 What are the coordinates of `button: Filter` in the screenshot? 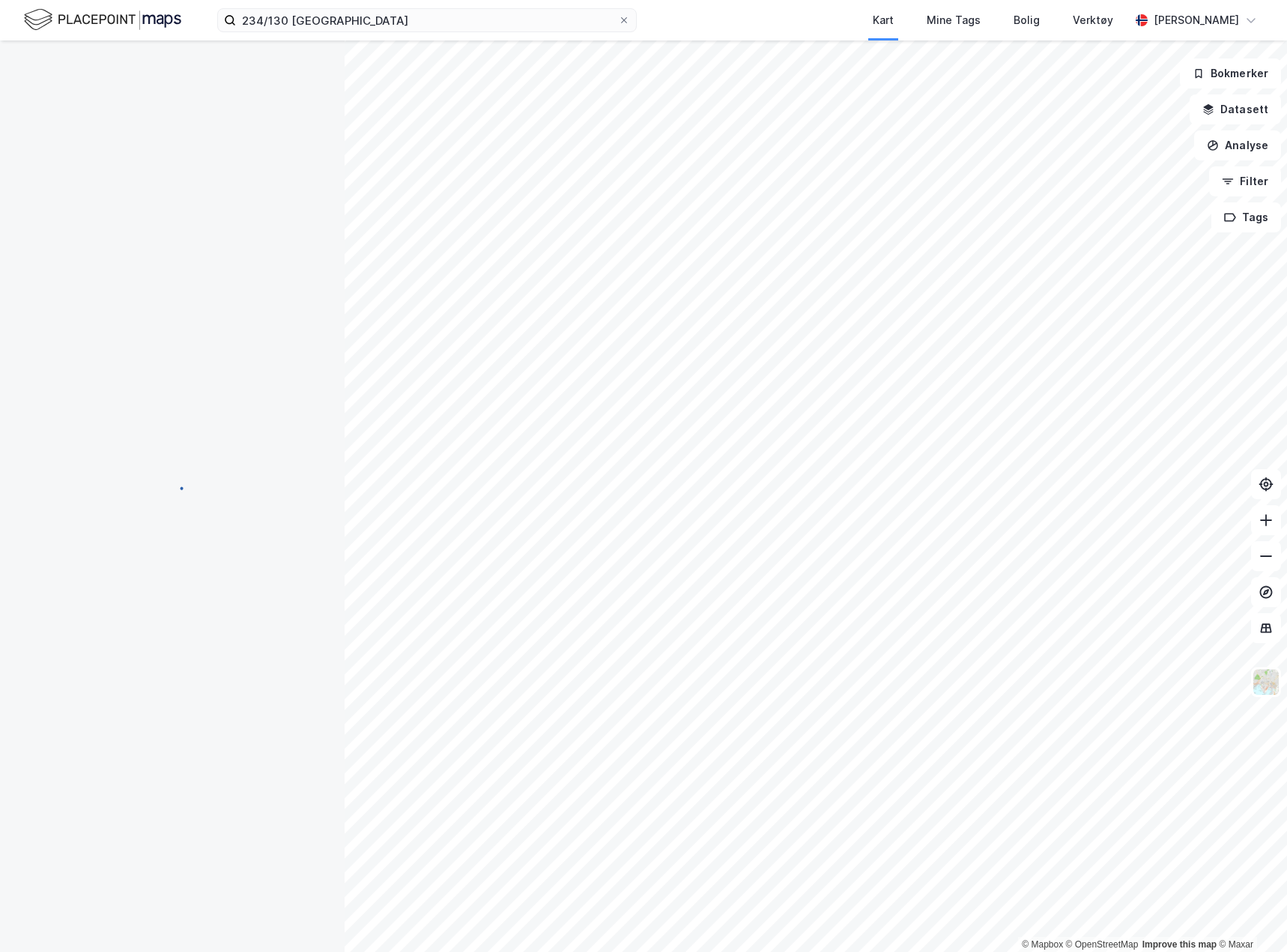 It's located at (1245, 181).